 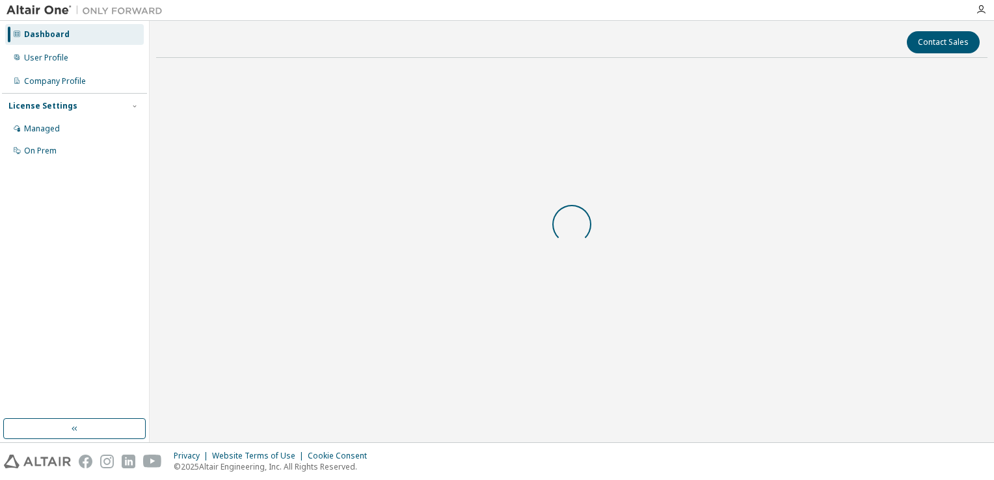 What do you see at coordinates (341, 456) in the screenshot?
I see `div: Cookie Consent` at bounding box center [341, 456].